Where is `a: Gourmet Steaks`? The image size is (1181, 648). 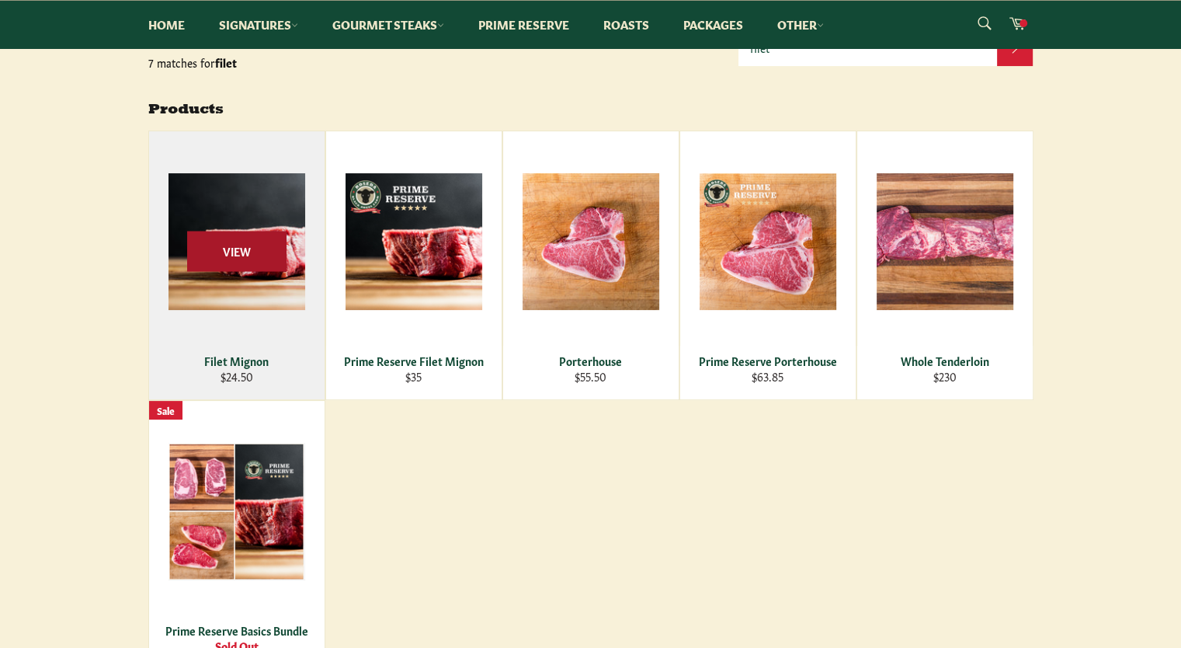 a: Gourmet Steaks is located at coordinates (388, 24).